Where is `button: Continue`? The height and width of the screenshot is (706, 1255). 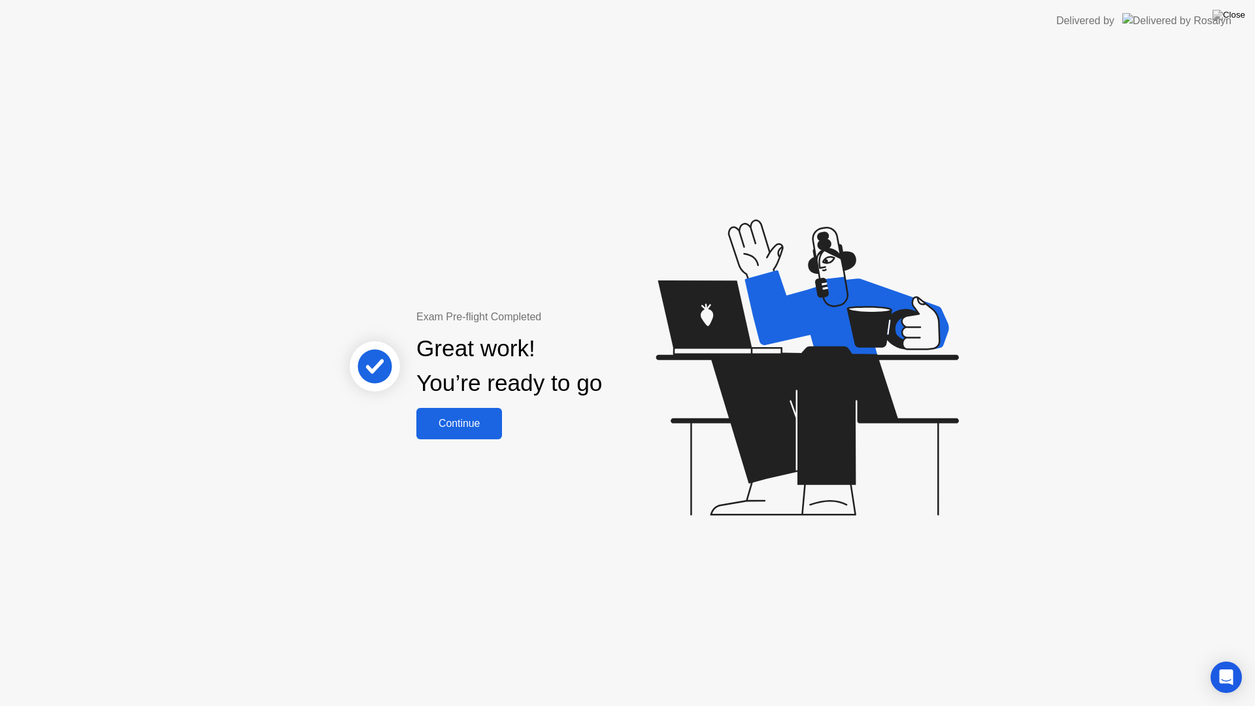 button: Continue is located at coordinates (459, 424).